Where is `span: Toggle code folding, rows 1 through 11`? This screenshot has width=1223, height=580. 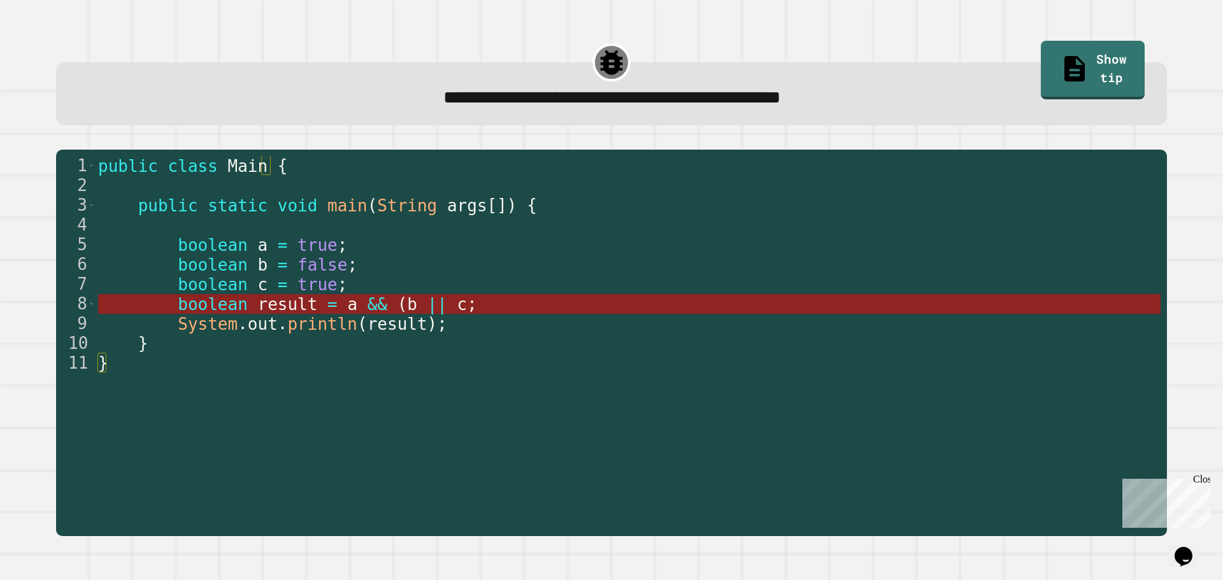
span: Toggle code folding, rows 1 through 11 is located at coordinates (91, 166).